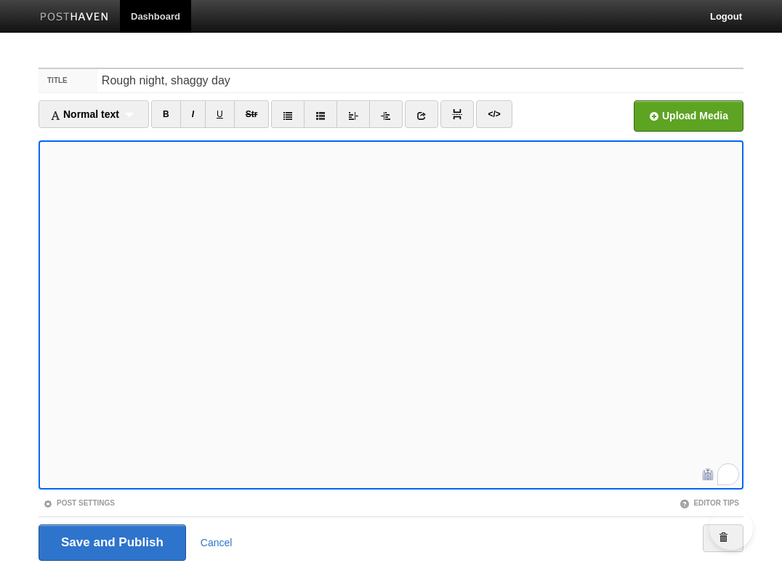 Image resolution: width=782 pixels, height=579 pixels. I want to click on img: Posthaven-bar, so click(74, 17).